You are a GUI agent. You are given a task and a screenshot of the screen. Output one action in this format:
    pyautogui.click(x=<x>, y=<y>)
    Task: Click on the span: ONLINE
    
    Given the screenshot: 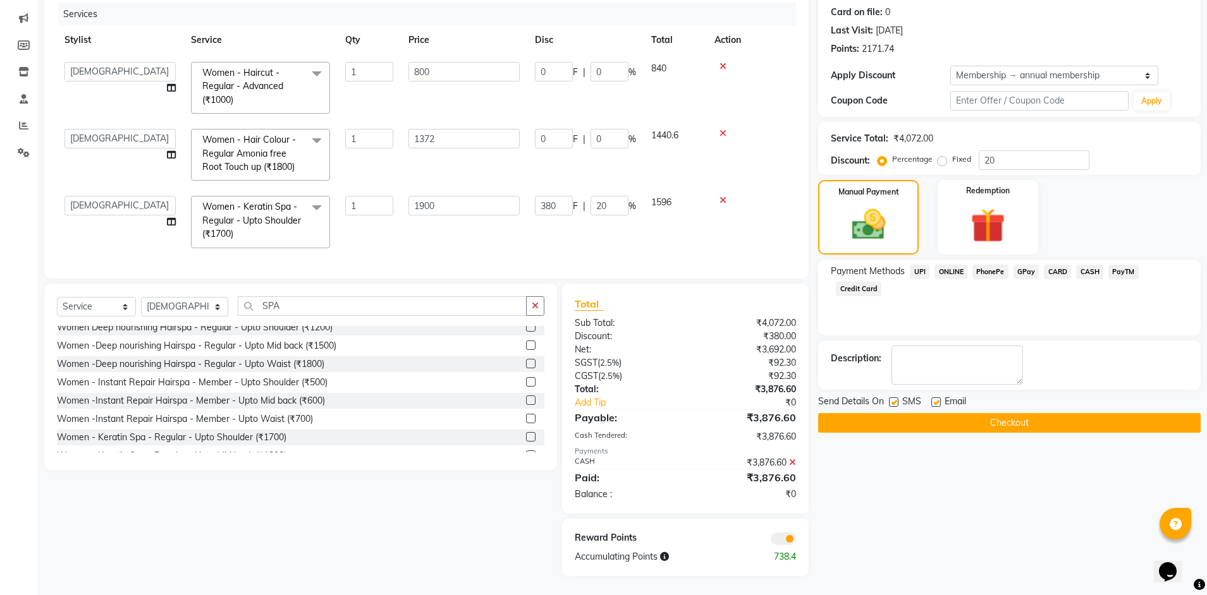 What is the action you would take?
    pyautogui.click(x=951, y=272)
    